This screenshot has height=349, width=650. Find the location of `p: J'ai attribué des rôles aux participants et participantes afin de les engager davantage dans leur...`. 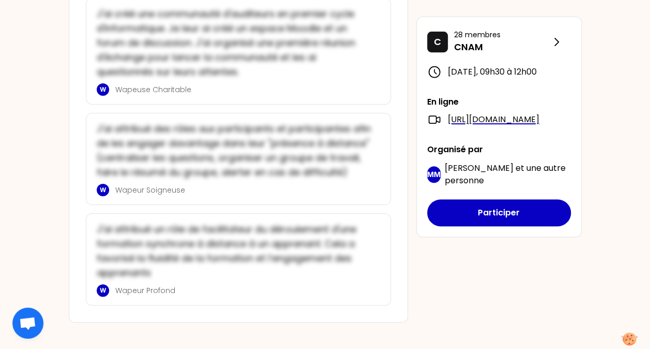

p: J'ai attribué des rôles aux participants et participantes afin de les engager davantage dans leur... is located at coordinates (235, 150).